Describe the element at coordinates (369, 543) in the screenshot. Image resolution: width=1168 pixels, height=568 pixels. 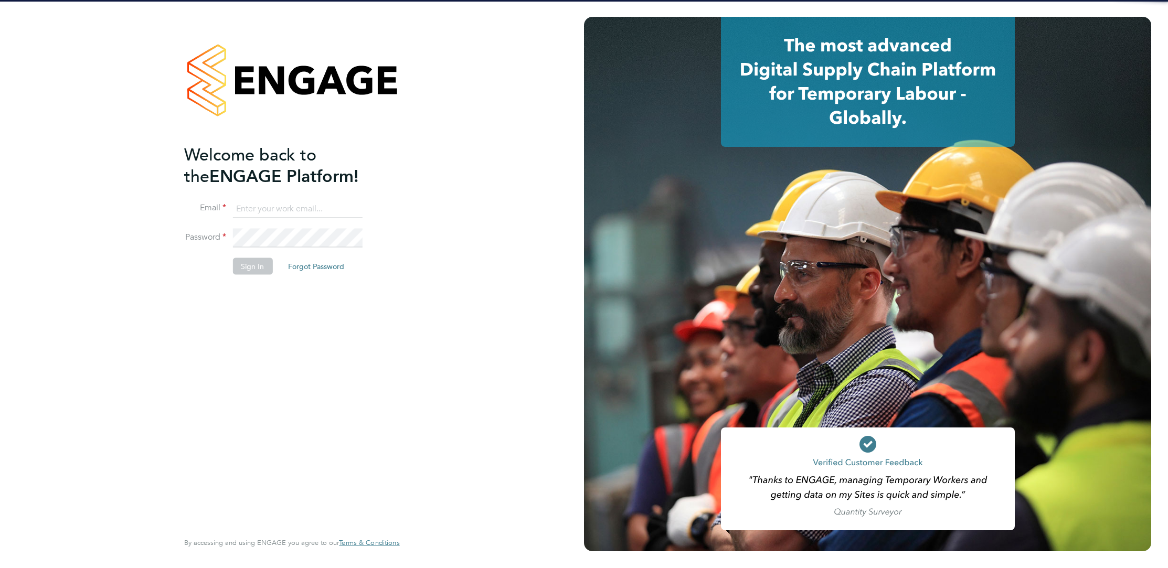
I see `a: Terms & Conditions` at that location.